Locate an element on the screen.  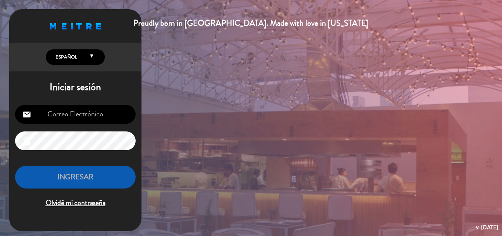
button: INGRESAR is located at coordinates (75, 177).